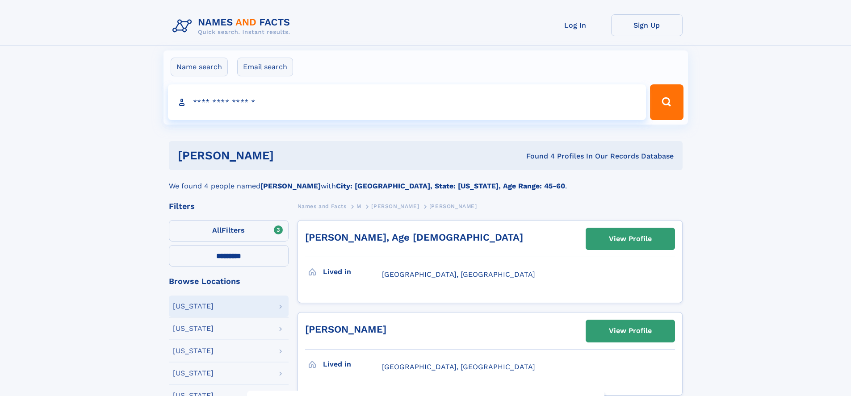 This screenshot has width=851, height=396. I want to click on div: We found 4 people named with ., so click(426, 181).